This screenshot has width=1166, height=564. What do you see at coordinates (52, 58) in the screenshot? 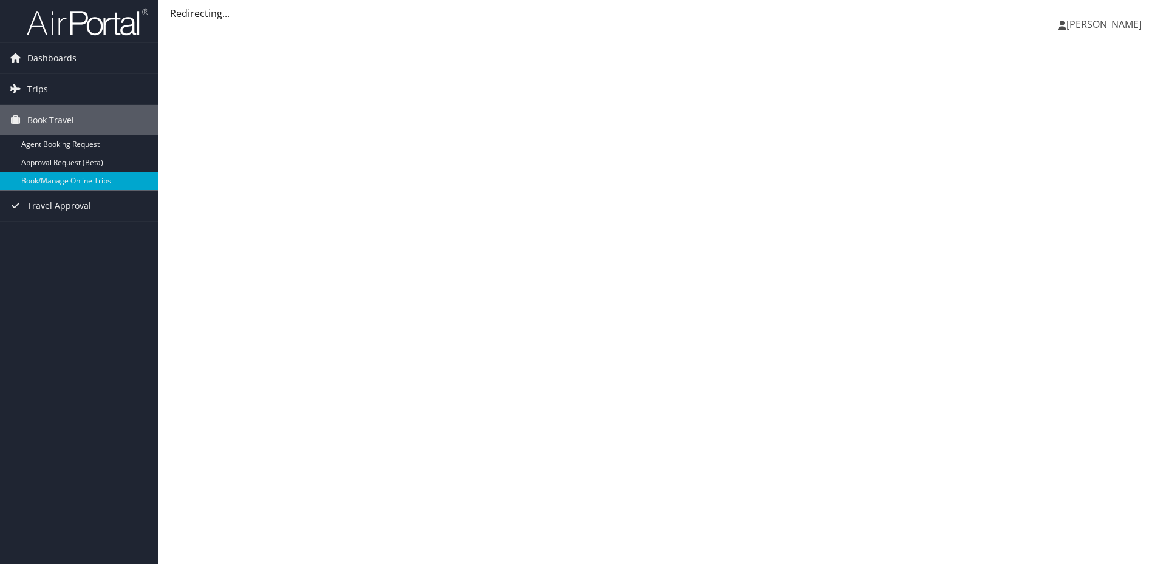
I see `span: Dashboards` at bounding box center [52, 58].